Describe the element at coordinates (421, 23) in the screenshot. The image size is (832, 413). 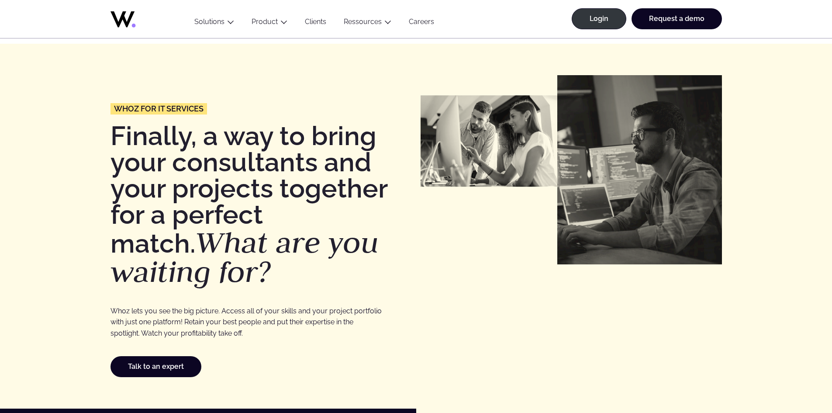
I see `a: Careers` at that location.